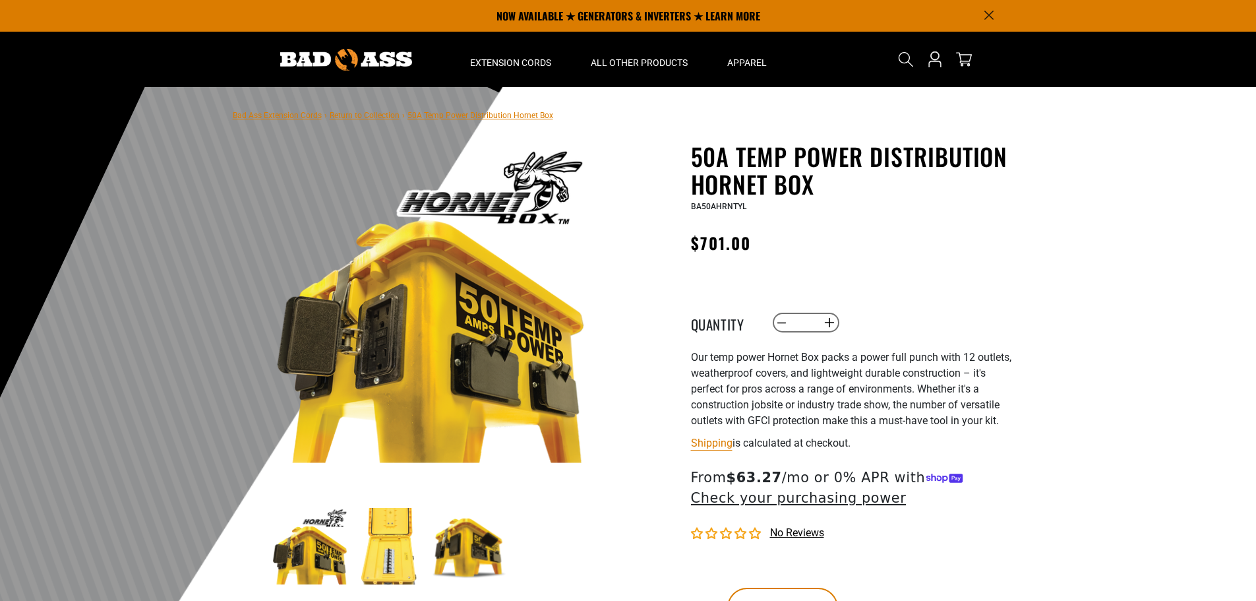 Image resolution: width=1256 pixels, height=601 pixels. Describe the element at coordinates (365, 115) in the screenshot. I see `a: Return to Collection` at that location.